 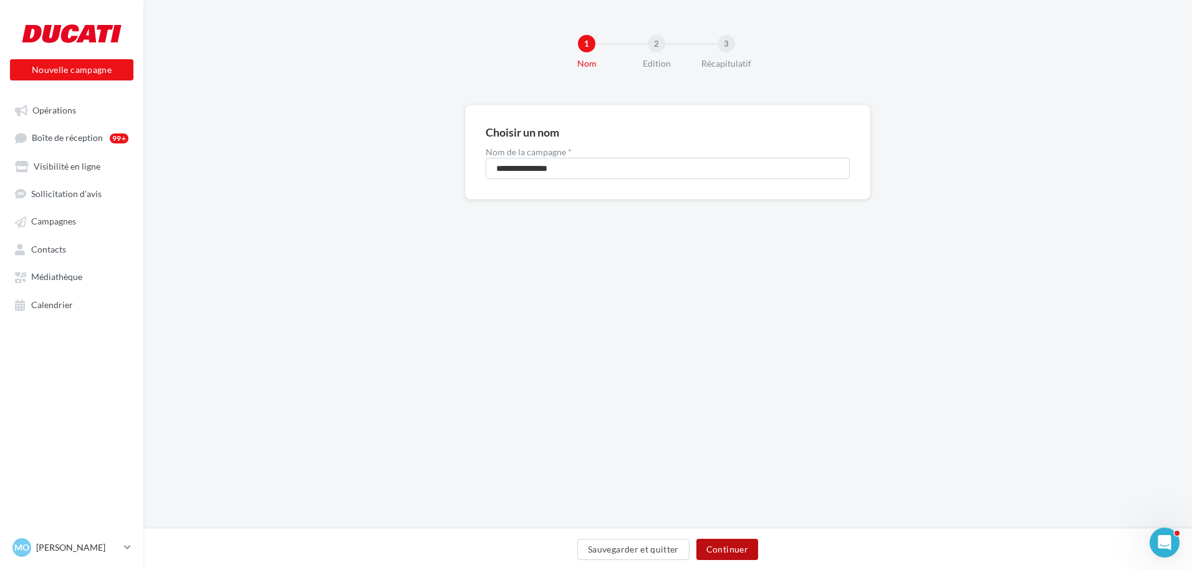 What do you see at coordinates (52, 304) in the screenshot?
I see `span: Calendrier` at bounding box center [52, 304].